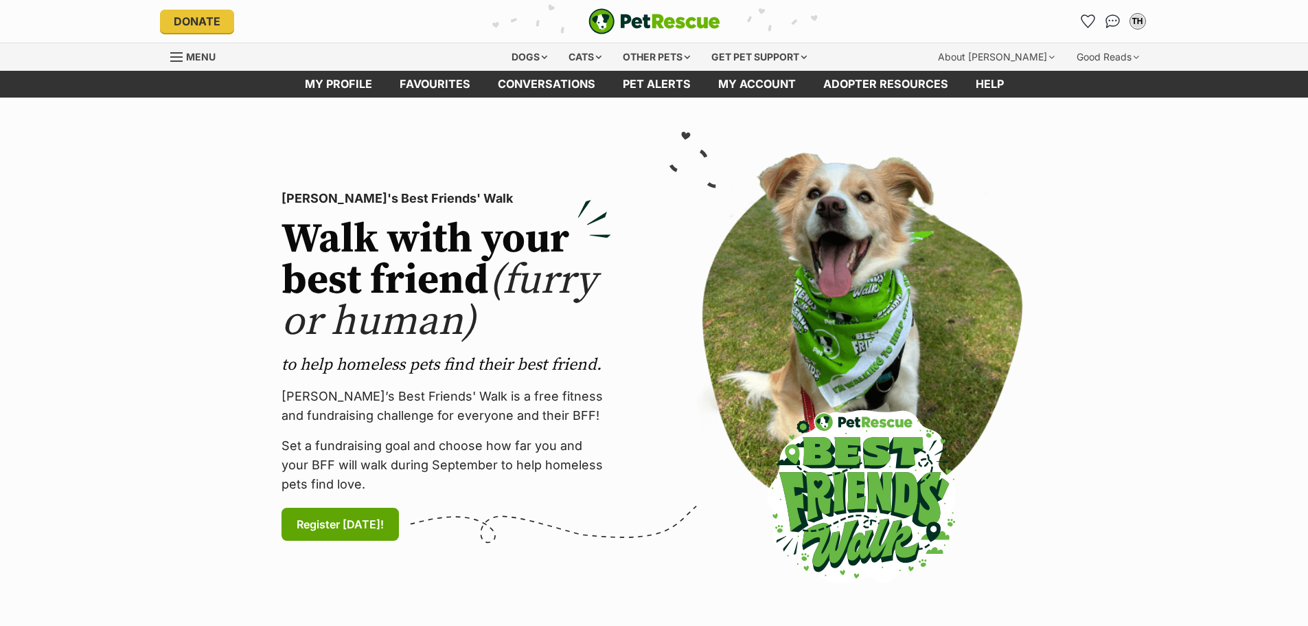  Describe the element at coordinates (757, 84) in the screenshot. I see `a: My account` at that location.